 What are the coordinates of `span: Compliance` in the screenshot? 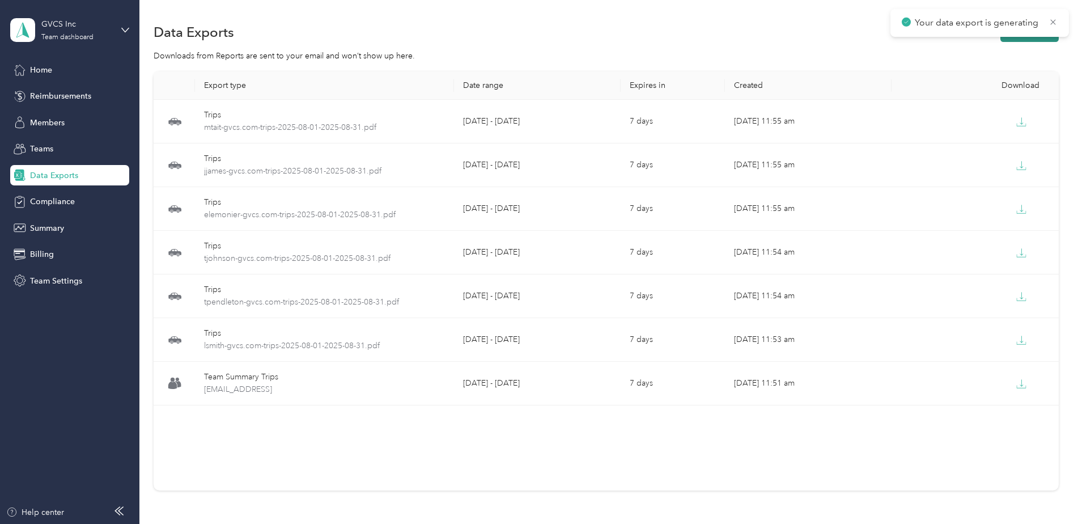 It's located at (52, 201).